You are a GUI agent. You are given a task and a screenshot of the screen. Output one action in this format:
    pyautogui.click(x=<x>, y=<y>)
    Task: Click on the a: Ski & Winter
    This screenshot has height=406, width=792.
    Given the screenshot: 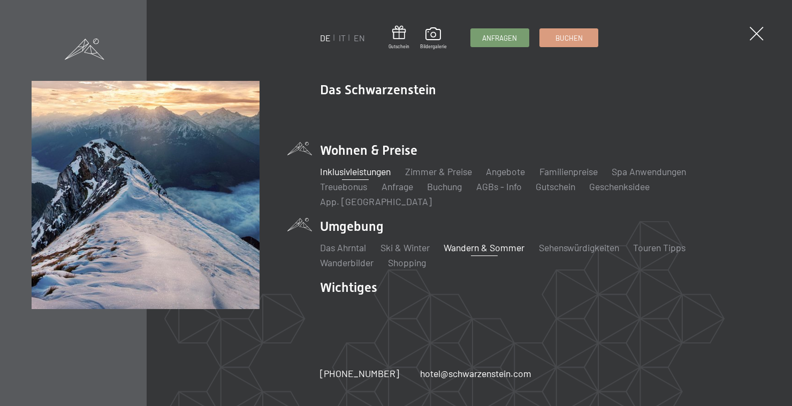 What is the action you would take?
    pyautogui.click(x=405, y=247)
    